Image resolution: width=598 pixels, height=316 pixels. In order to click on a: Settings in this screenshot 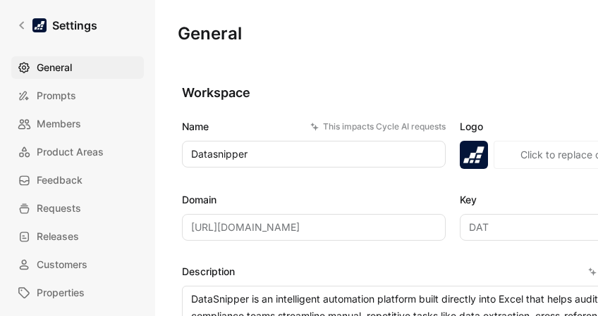, I will do `click(57, 25)`.